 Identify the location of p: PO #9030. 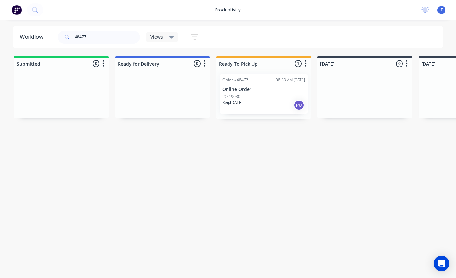
(231, 96).